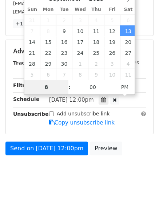 Image resolution: width=159 pixels, height=212 pixels. Describe the element at coordinates (64, 20) in the screenshot. I see `span: September 2, 2025` at that location.